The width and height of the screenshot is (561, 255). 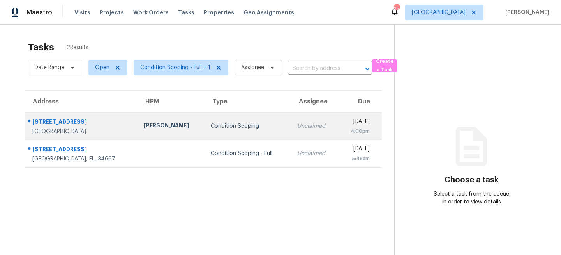 What do you see at coordinates (315, 101) in the screenshot?
I see `th: Assignee` at bounding box center [315, 101].